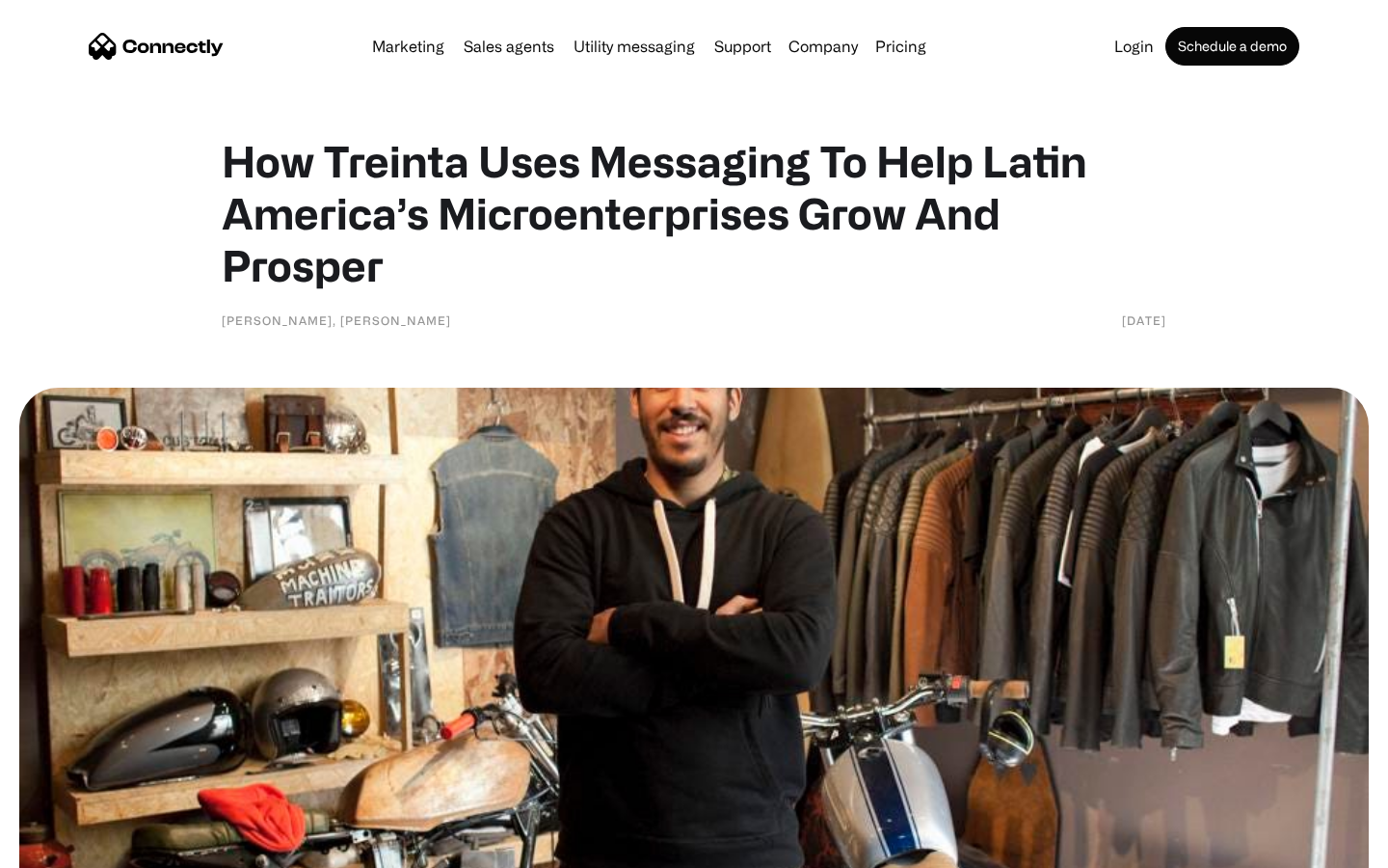 This screenshot has width=1388, height=868. What do you see at coordinates (67, 847) in the screenshot?
I see `aside: Language selected: English` at bounding box center [67, 847].